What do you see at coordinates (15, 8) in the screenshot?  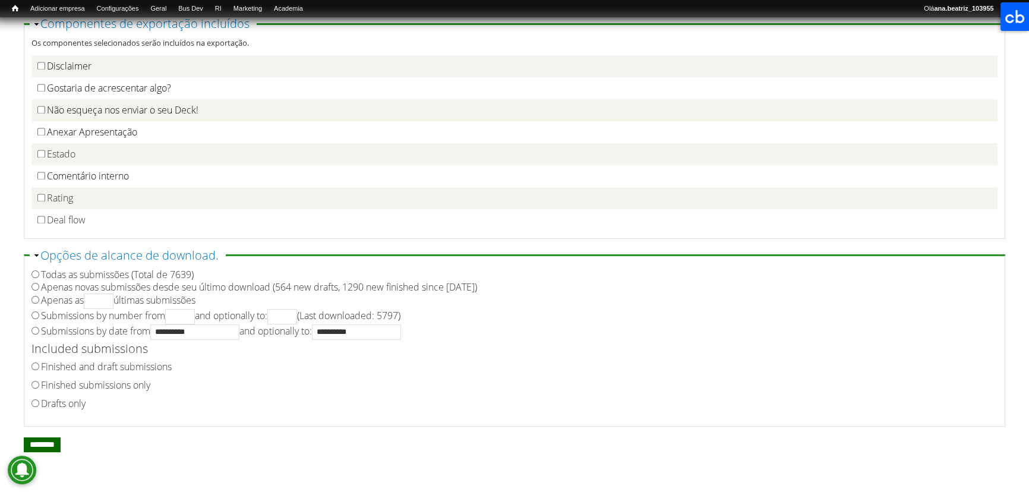 I see `a: Início` at bounding box center [15, 8].